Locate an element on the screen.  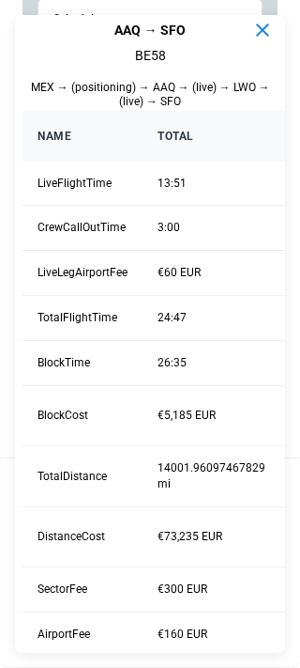
td: DistanceCost is located at coordinates (83, 536).